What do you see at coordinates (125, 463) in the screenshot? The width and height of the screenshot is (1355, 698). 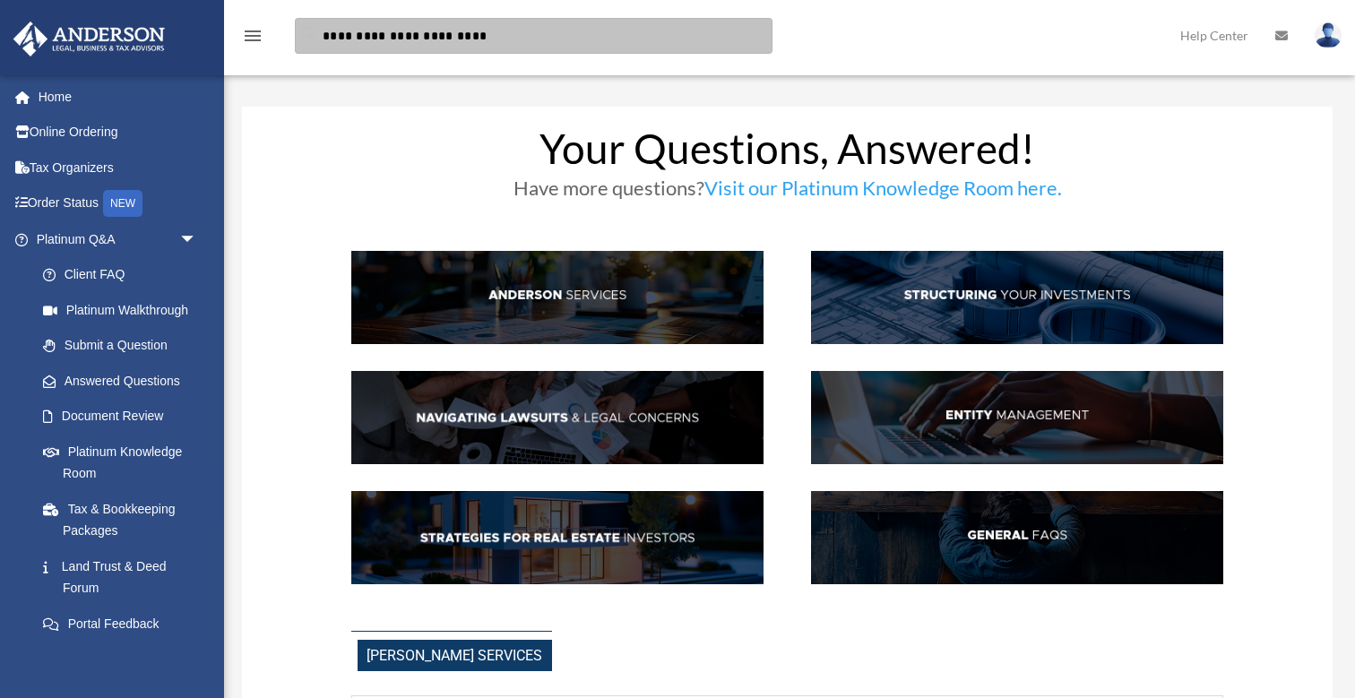 I see `a: Platinum Knowledge Room` at bounding box center [125, 463].